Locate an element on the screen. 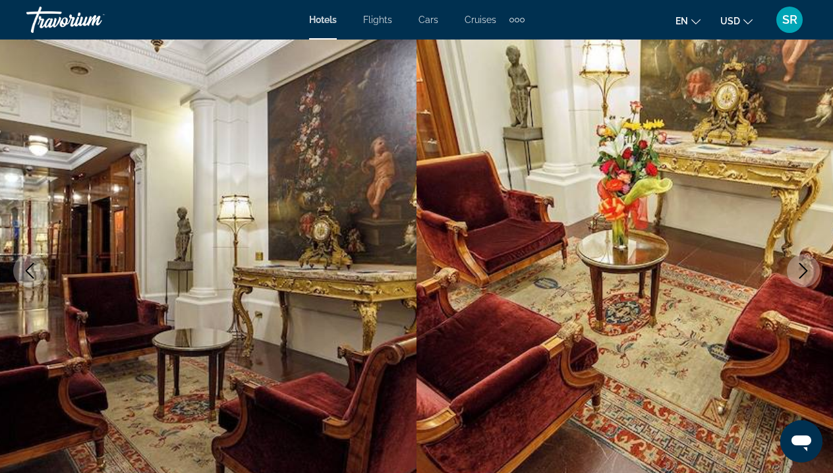  a: Flights is located at coordinates (378, 20).